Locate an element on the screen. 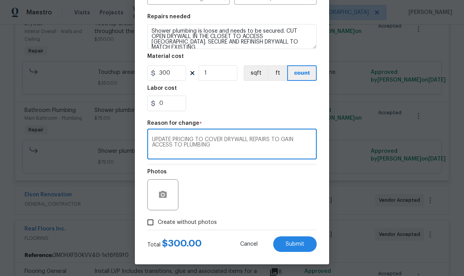  span: $ 300.00 is located at coordinates (182, 243).